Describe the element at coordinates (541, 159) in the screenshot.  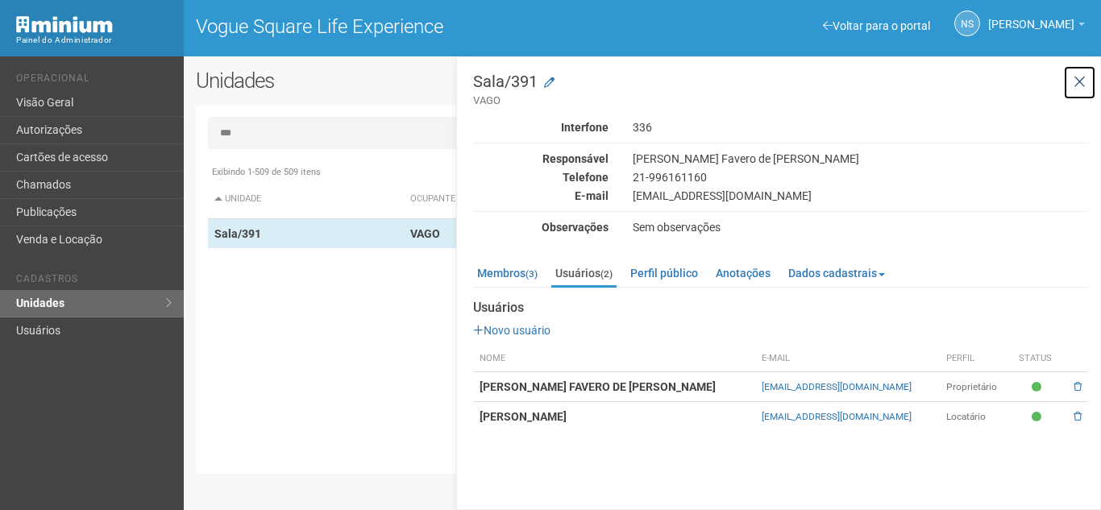
I see `div: Responsável` at that location.